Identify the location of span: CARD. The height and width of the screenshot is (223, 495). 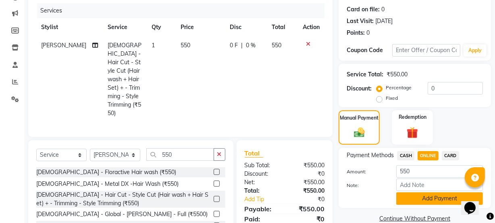
(450, 155).